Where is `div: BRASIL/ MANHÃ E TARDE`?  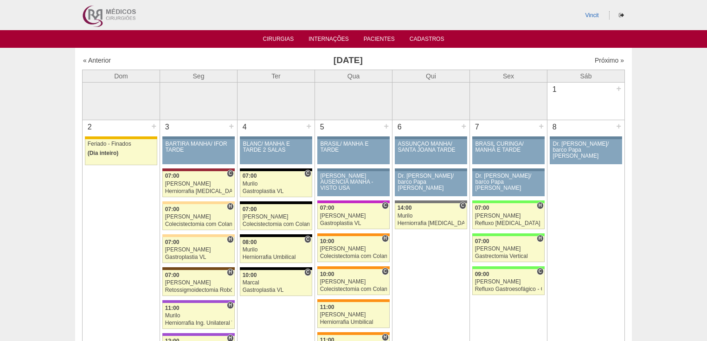
div: BRASIL/ MANHÃ E TARDE is located at coordinates (353, 147).